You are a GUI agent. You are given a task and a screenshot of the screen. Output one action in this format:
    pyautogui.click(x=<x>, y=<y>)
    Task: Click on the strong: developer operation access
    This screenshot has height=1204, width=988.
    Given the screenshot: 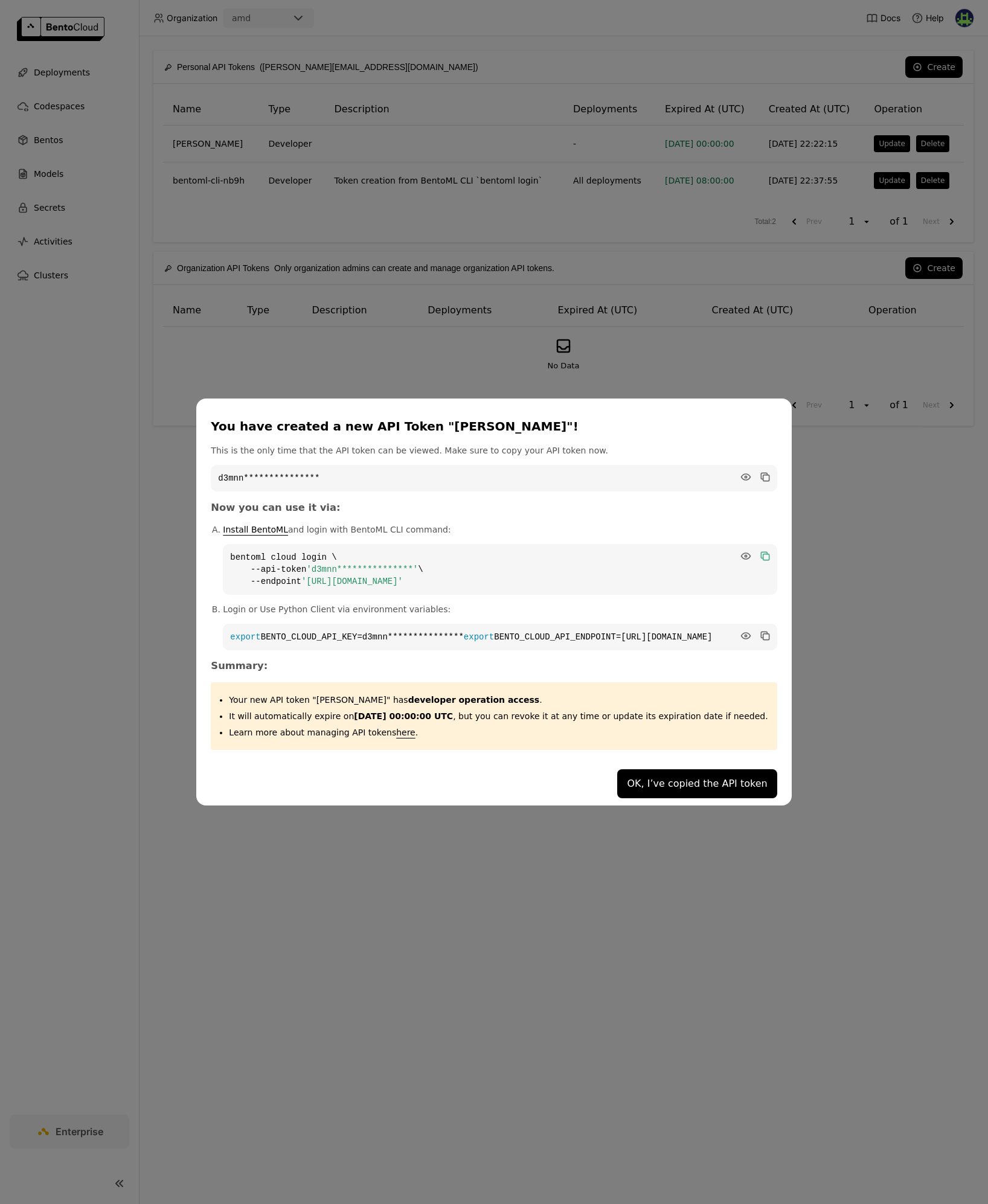 What is the action you would take?
    pyautogui.click(x=474, y=700)
    